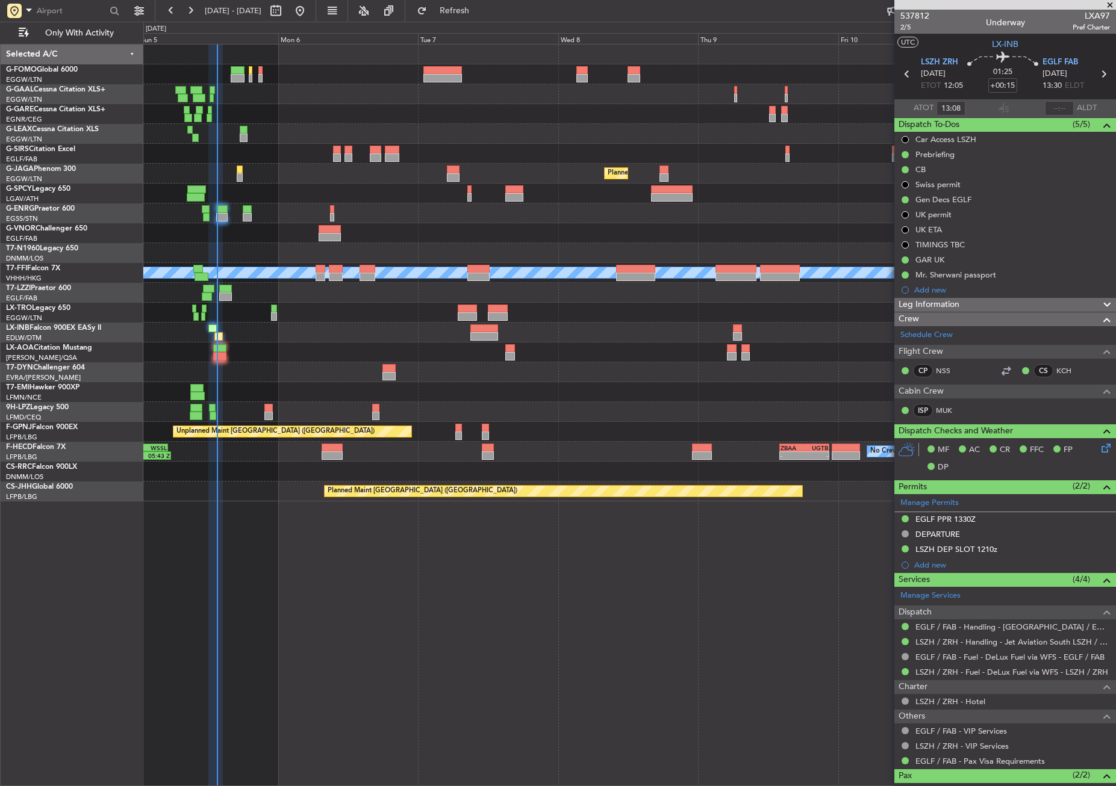 Image resolution: width=1116 pixels, height=786 pixels. I want to click on a: LSZH / ZRH - Handling - Jet Aviation South LSZH / ZRH, so click(1012, 642).